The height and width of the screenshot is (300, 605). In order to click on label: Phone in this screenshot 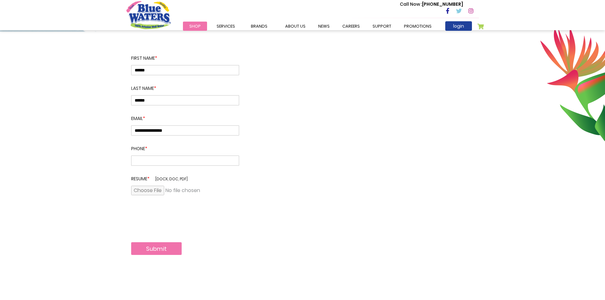, I will do `click(185, 146)`.